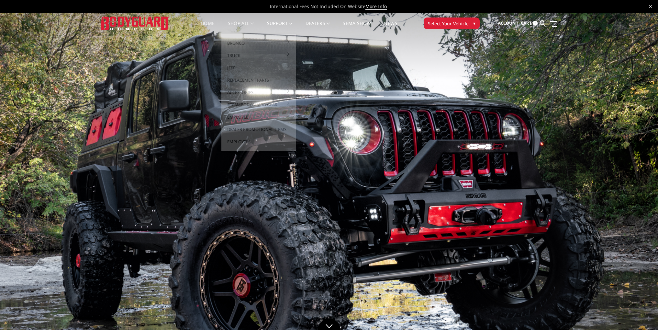 This screenshot has width=658, height=330. I want to click on a: Dealer Promotional Items, so click(259, 129).